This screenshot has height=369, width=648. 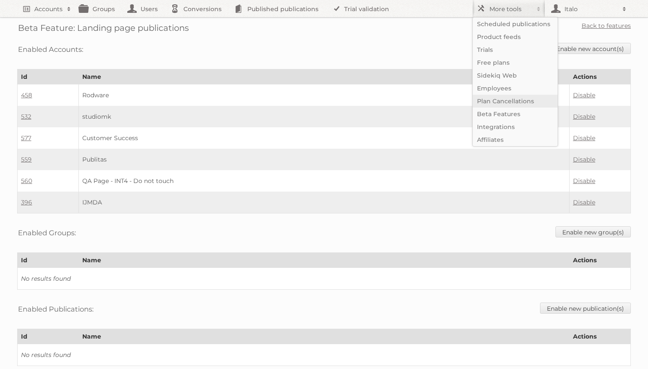 I want to click on h2: Beta Feature: Landing page publications, so click(x=103, y=28).